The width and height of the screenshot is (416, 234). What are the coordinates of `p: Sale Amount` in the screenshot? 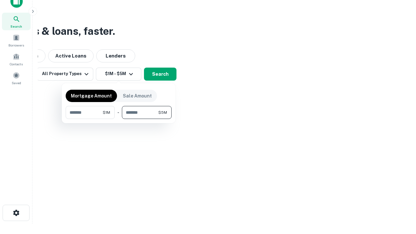 It's located at (137, 96).